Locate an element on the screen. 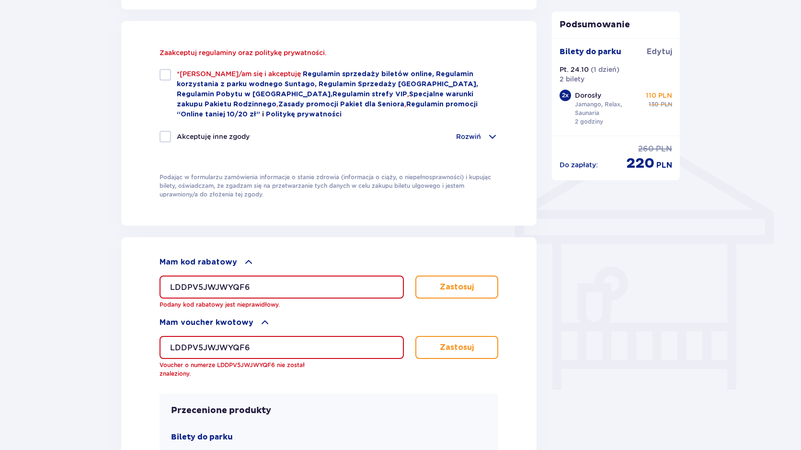  a: Zasady promocji Pakiet dla Seniora is located at coordinates (341, 104).